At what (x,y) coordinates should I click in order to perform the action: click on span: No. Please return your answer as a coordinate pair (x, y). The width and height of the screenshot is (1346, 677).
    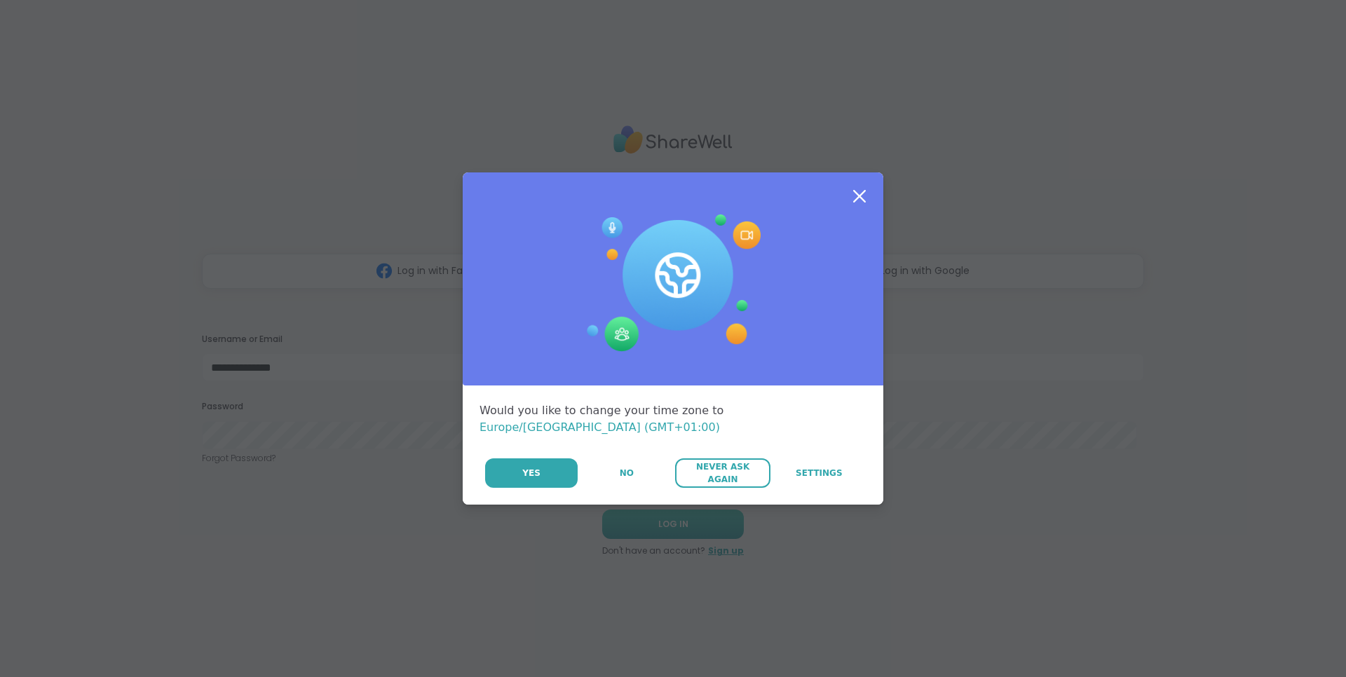
    Looking at the image, I should click on (627, 473).